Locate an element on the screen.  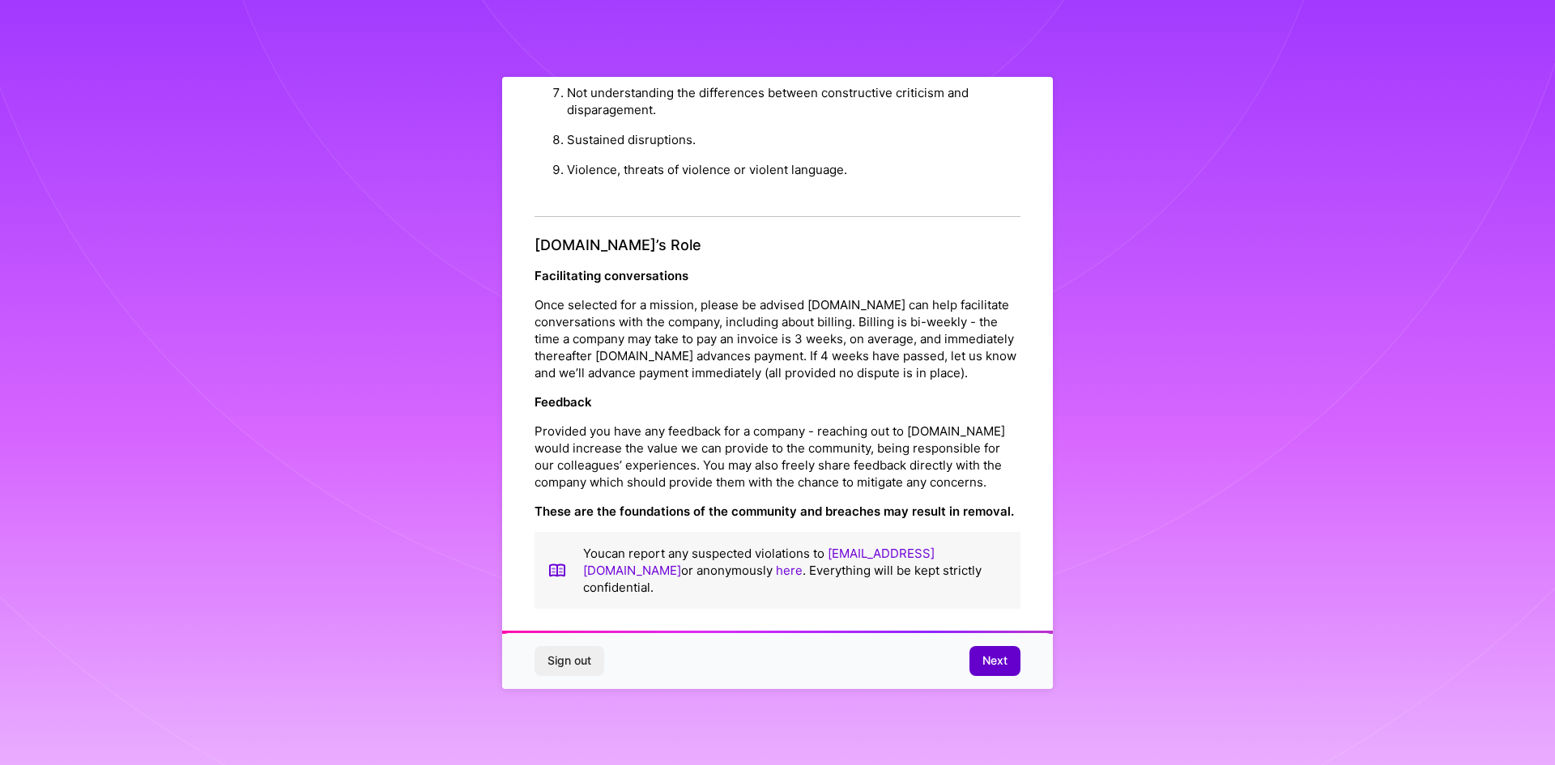
span: Sign out is located at coordinates (569, 661).